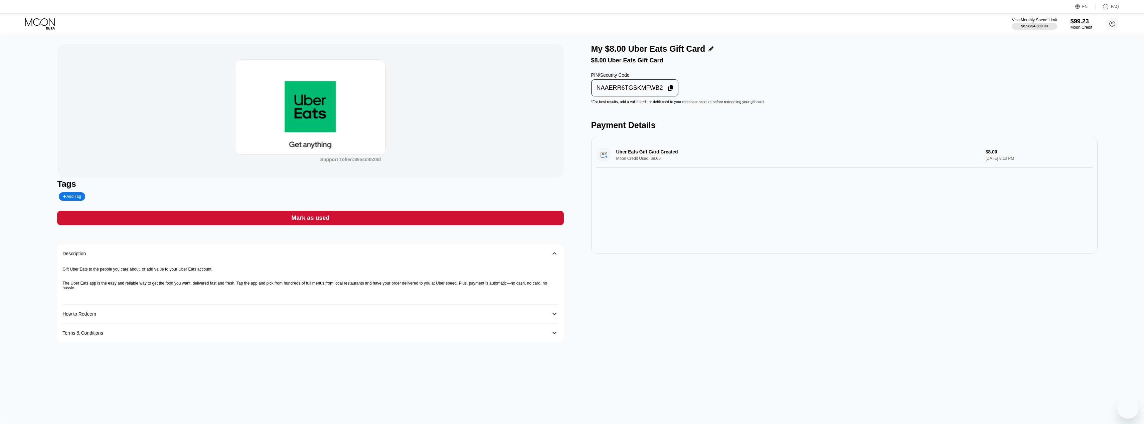 The height and width of the screenshot is (424, 1144). Describe the element at coordinates (1081, 21) in the screenshot. I see `div: $99.23` at that location.